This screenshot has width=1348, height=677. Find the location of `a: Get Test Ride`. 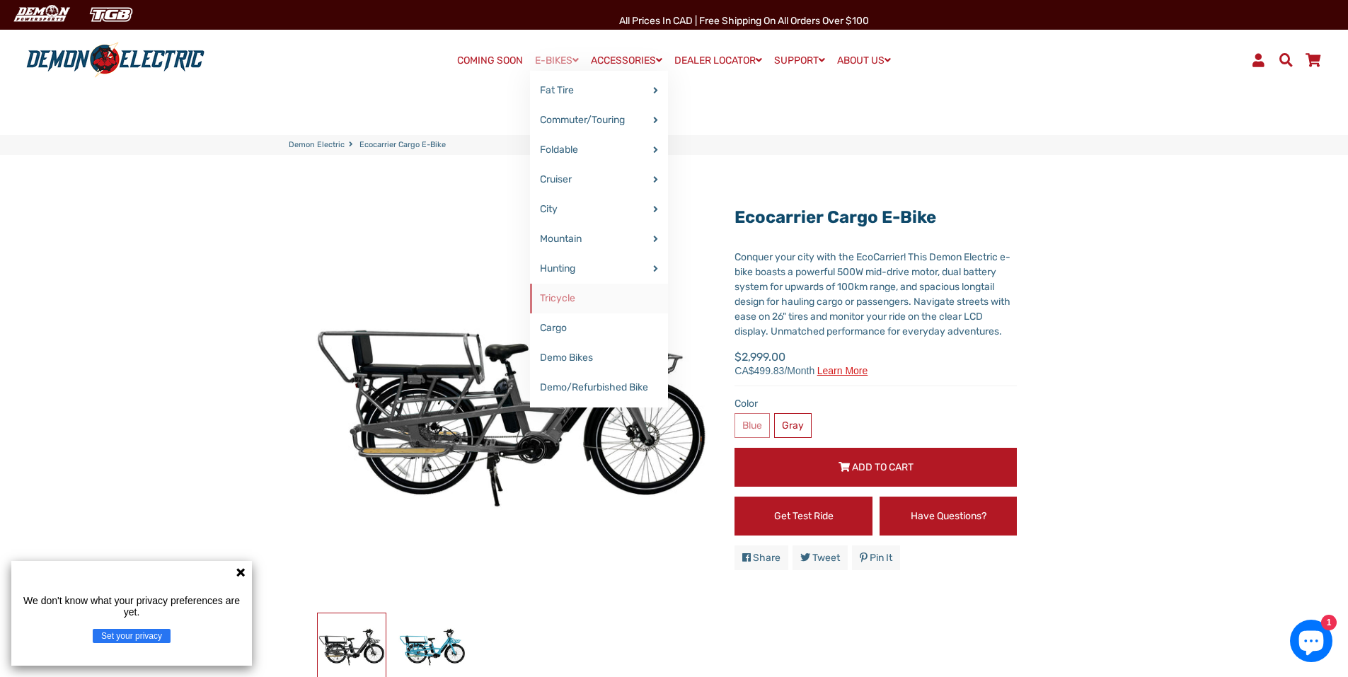

a: Get Test Ride is located at coordinates (803, 516).